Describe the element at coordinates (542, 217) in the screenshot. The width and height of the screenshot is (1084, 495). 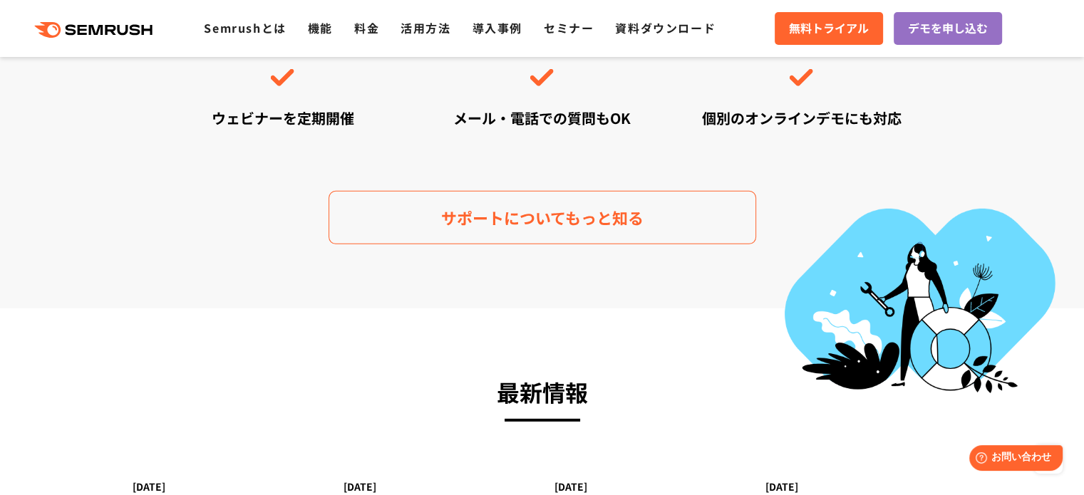
I see `a: サポートについてもっと知る` at that location.